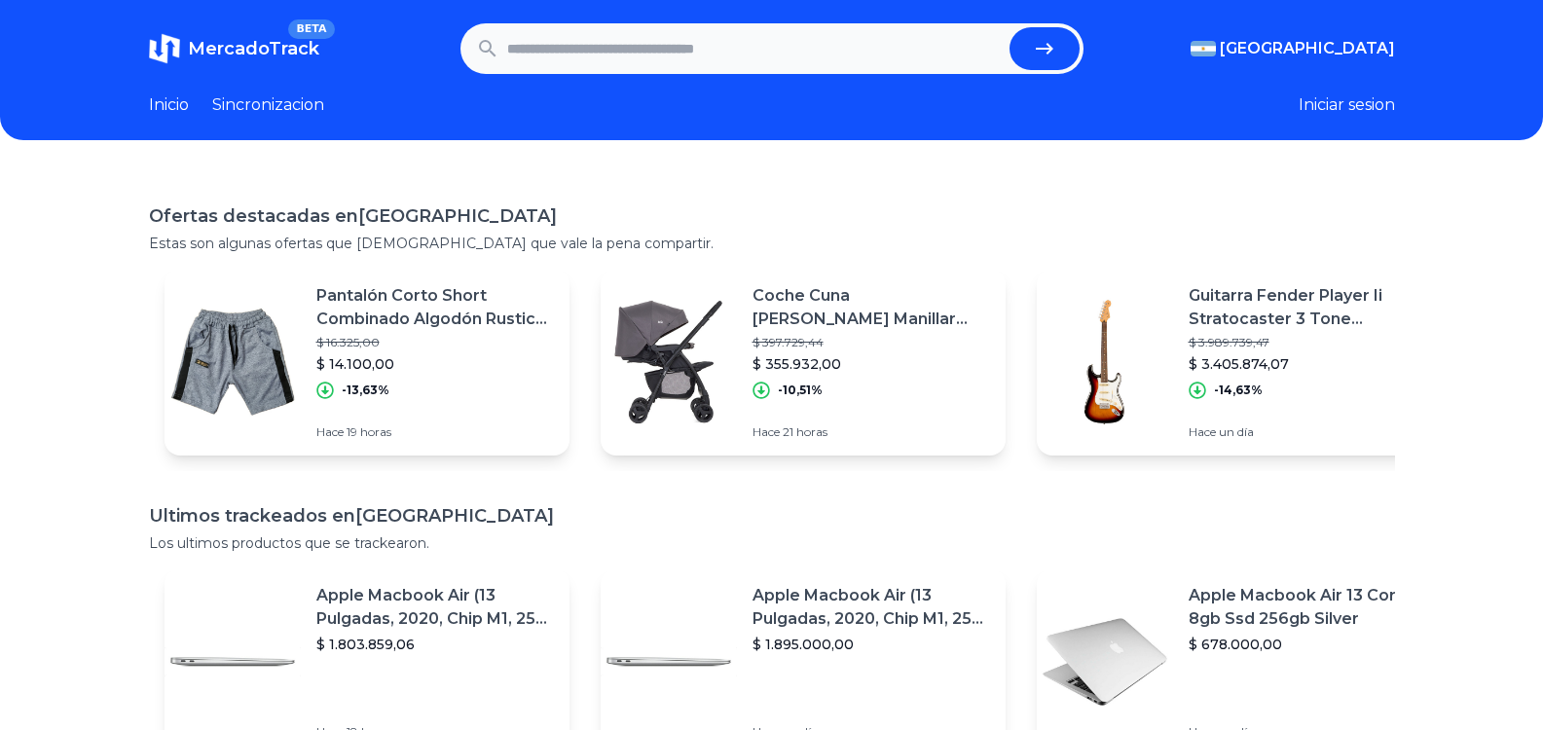 The width and height of the screenshot is (1543, 730). What do you see at coordinates (365, 390) in the screenshot?
I see `p: -13,63%` at bounding box center [365, 390].